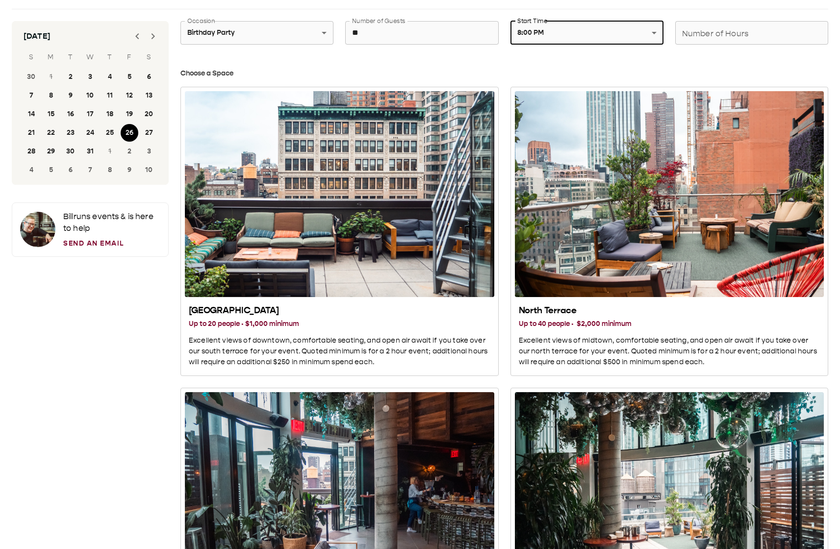  Describe the element at coordinates (110, 96) in the screenshot. I see `button: 11` at that location.